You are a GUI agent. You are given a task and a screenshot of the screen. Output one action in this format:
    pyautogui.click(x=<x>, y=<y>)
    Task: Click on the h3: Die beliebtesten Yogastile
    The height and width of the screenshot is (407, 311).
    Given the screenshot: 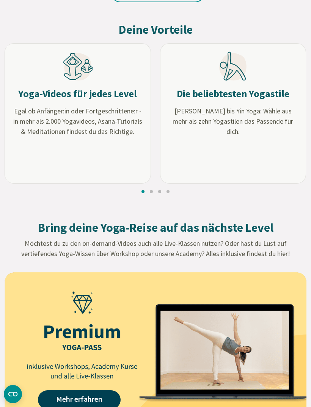 What is the action you would take?
    pyautogui.click(x=233, y=94)
    